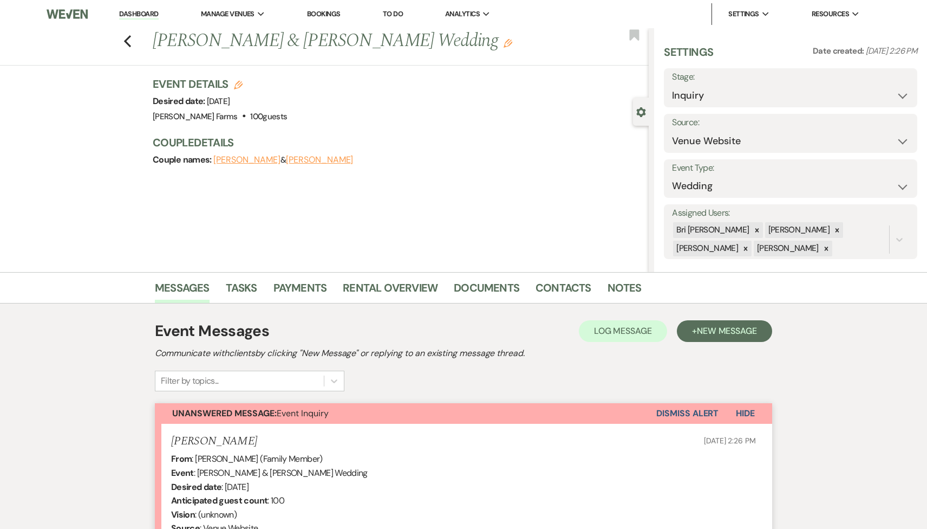  What do you see at coordinates (791, 213) in the screenshot?
I see `label: Assigned Users:` at bounding box center [791, 213].